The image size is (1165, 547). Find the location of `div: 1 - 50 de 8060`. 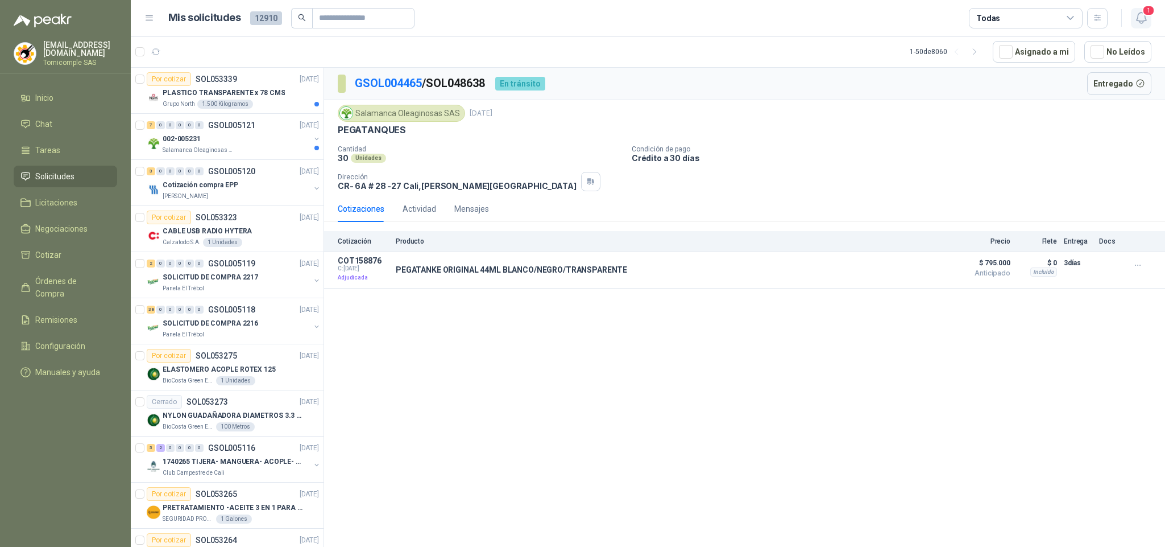

div: 1 - 50 de 8060 is located at coordinates (947, 52).